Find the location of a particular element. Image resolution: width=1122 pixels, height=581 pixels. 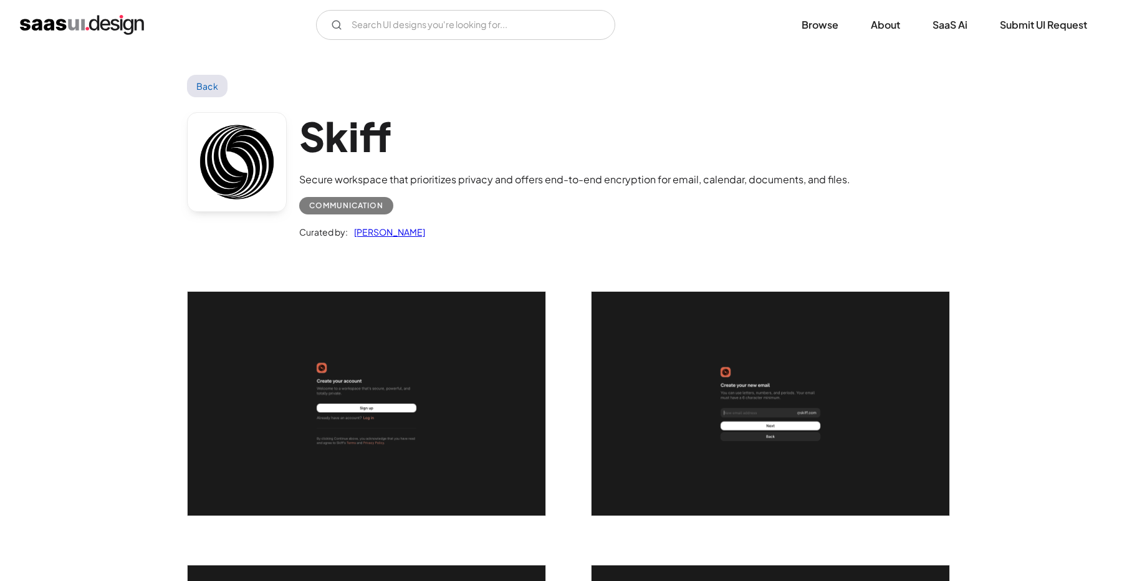

img: 641c4861af215e87c3c5ee6a_Skiff%20Create%20Email%20Screen.png is located at coordinates (771, 403).